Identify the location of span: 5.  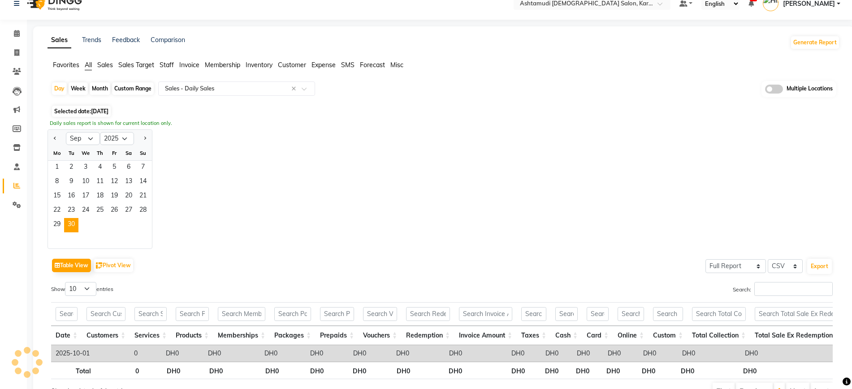
(114, 168).